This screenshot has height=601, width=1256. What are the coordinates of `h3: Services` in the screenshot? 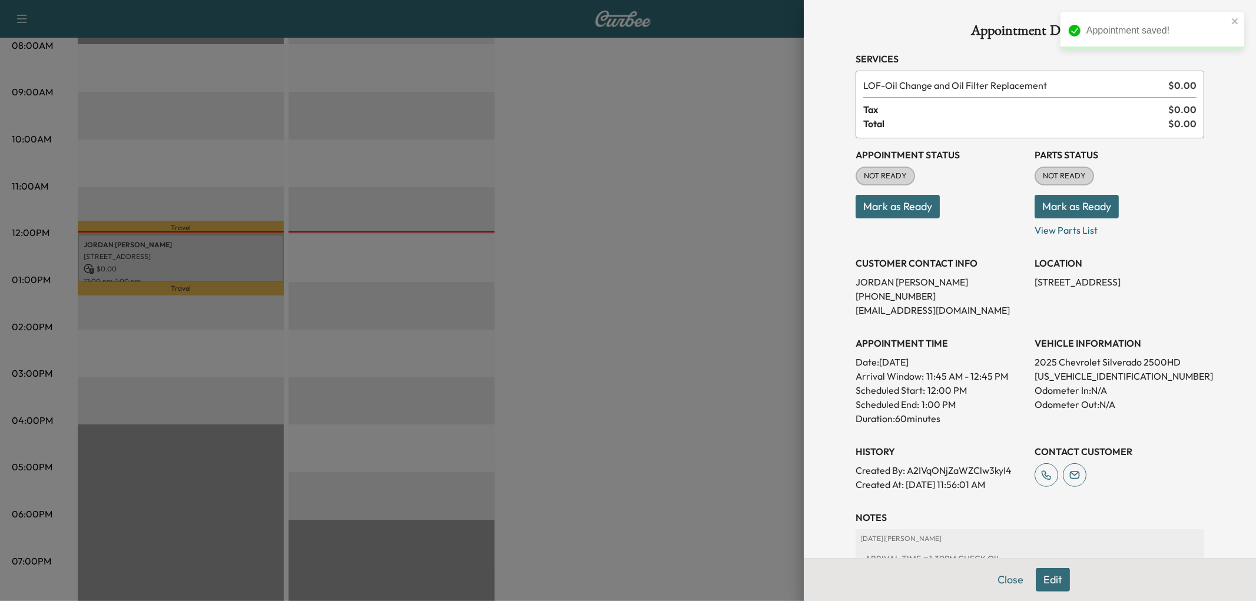 It's located at (1030, 59).